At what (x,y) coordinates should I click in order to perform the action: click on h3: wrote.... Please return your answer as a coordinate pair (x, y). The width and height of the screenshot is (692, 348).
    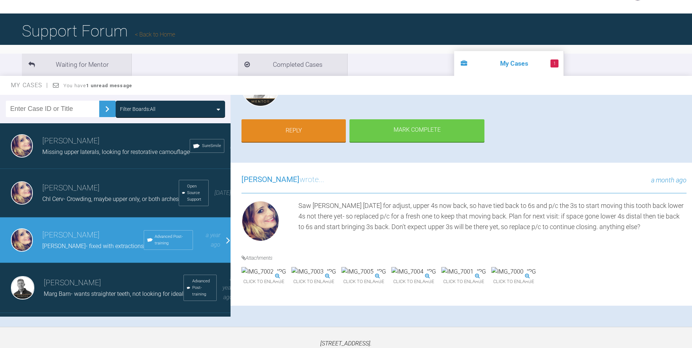
    Looking at the image, I should click on (283, 180).